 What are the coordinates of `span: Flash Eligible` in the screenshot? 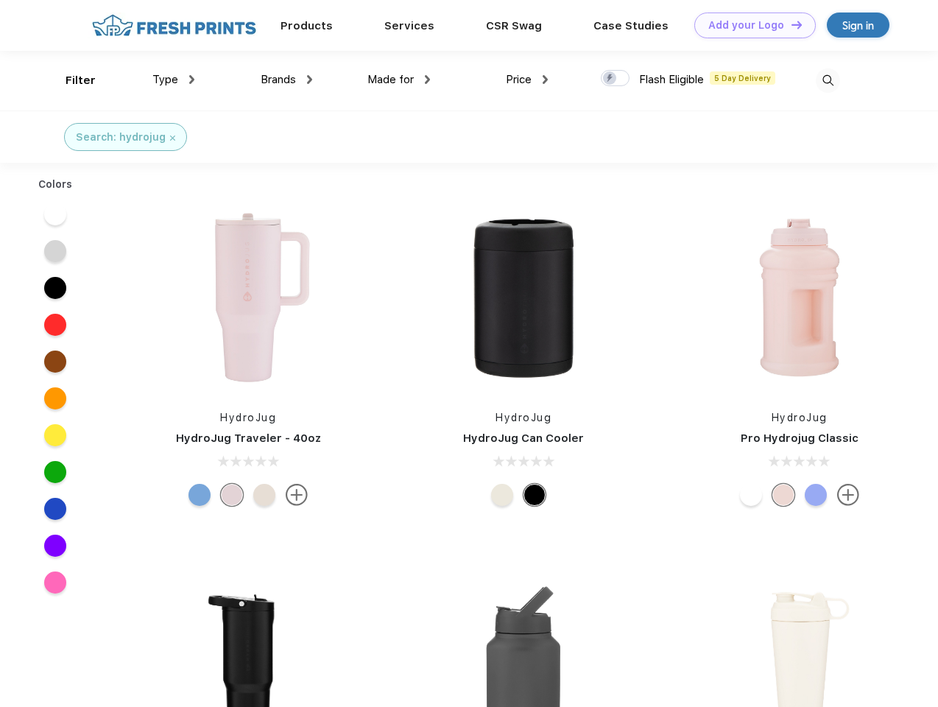 It's located at (671, 79).